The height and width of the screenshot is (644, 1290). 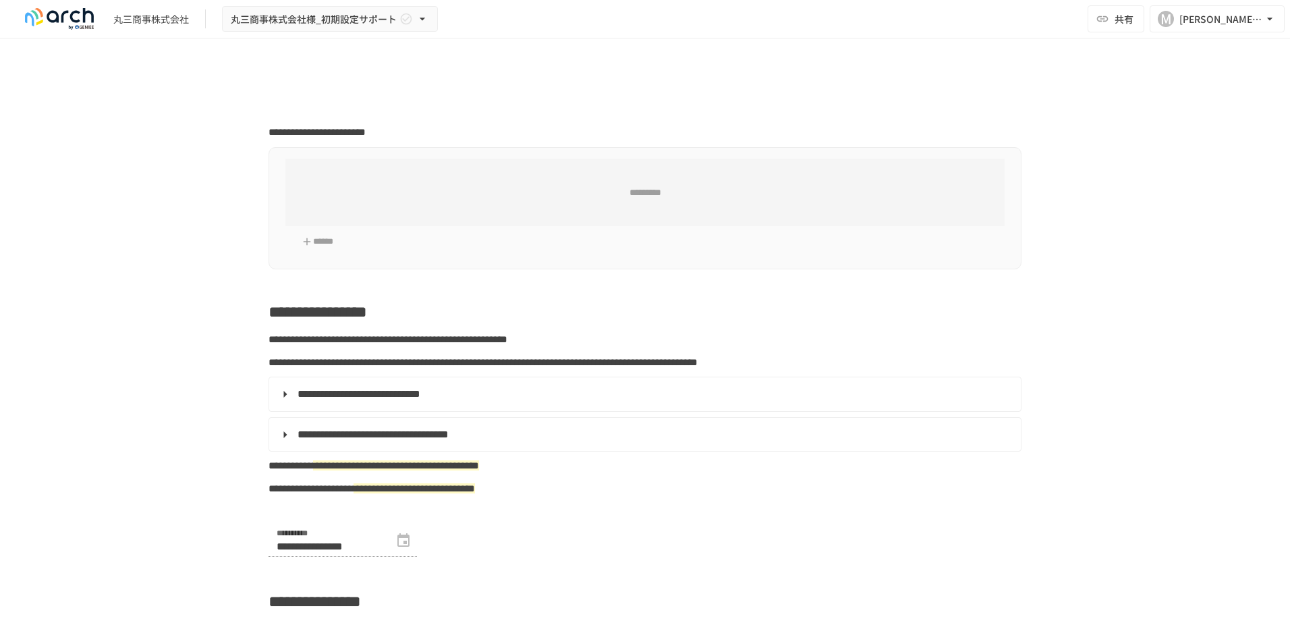 I want to click on img: logo-default@2x-9cf2c760.svg, so click(x=59, y=19).